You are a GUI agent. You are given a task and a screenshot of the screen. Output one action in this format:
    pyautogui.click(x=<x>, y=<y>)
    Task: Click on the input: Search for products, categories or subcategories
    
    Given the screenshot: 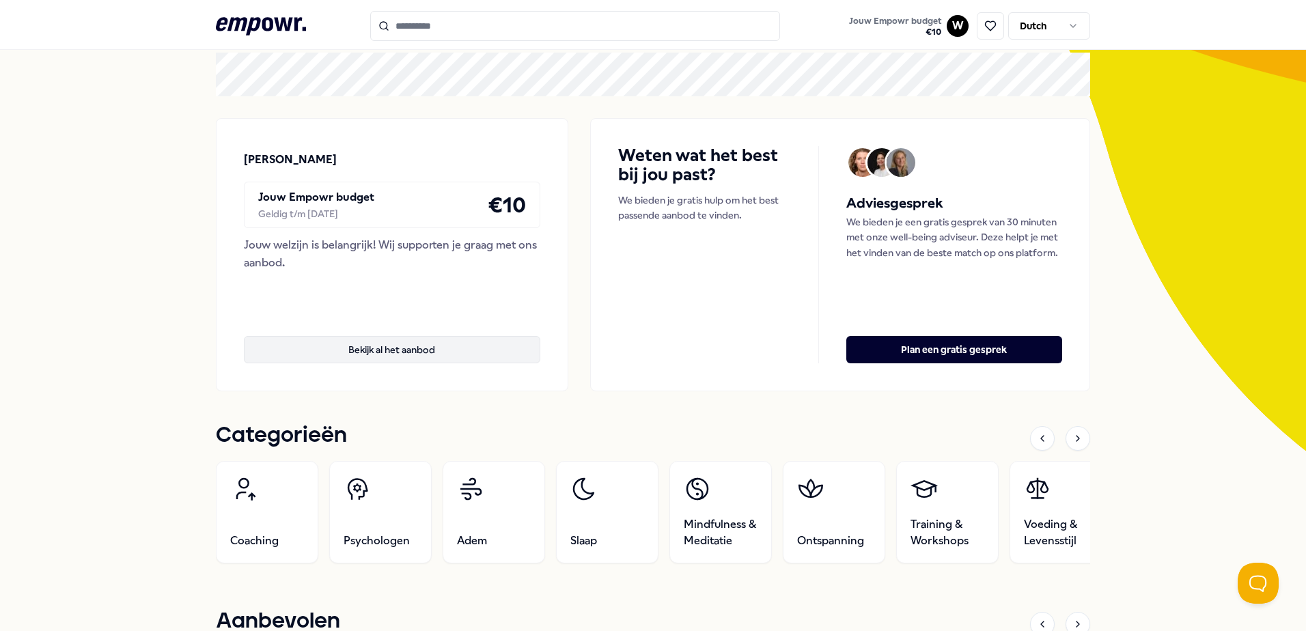 What is the action you would take?
    pyautogui.click(x=575, y=26)
    